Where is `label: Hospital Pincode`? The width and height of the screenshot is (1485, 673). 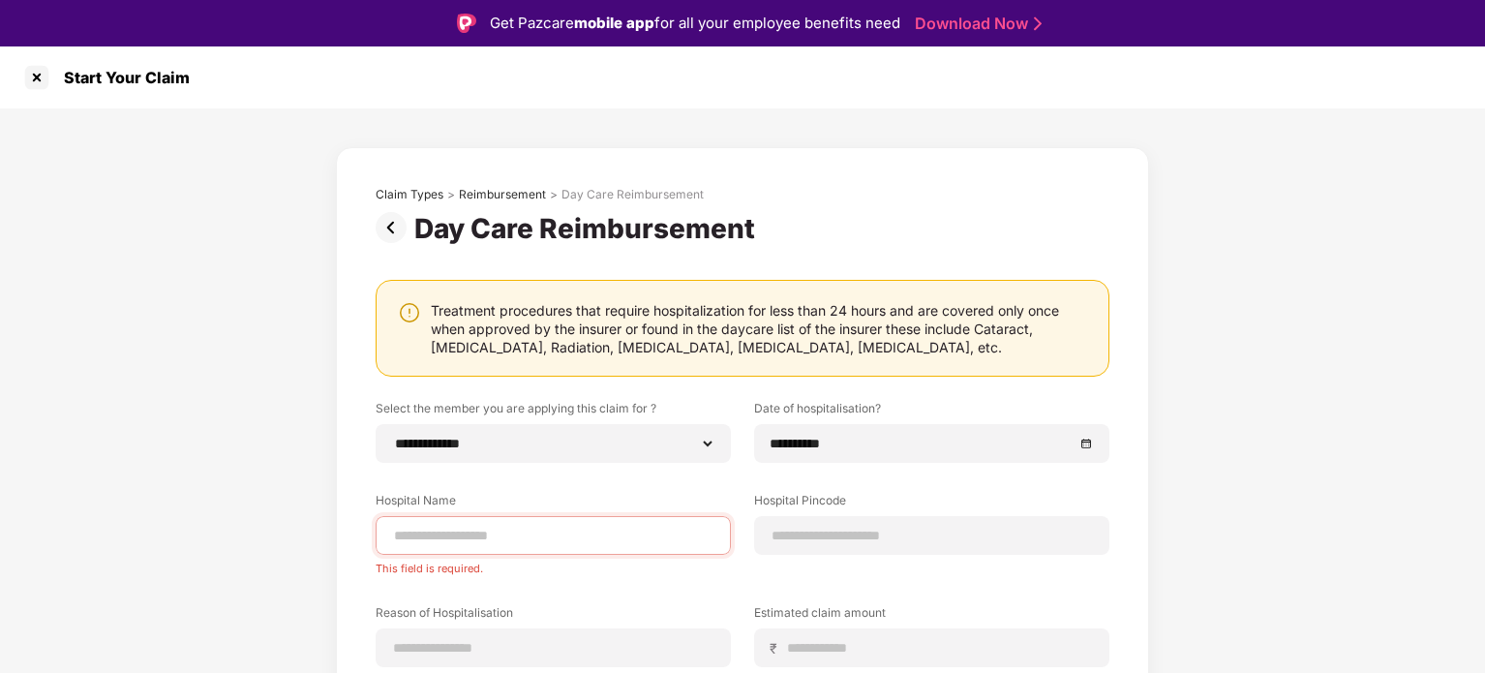 label: Hospital Pincode is located at coordinates (931, 503).